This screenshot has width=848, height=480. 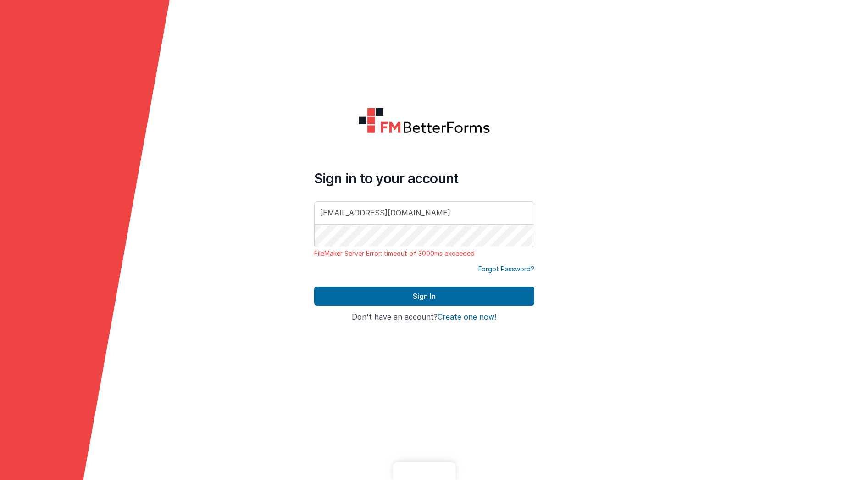 I want to click on a: Forgot Password?, so click(x=506, y=269).